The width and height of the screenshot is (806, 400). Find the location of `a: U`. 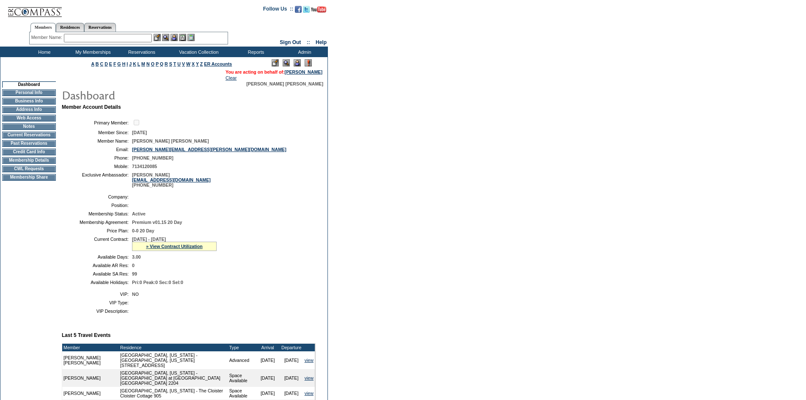

a: U is located at coordinates (179, 64).